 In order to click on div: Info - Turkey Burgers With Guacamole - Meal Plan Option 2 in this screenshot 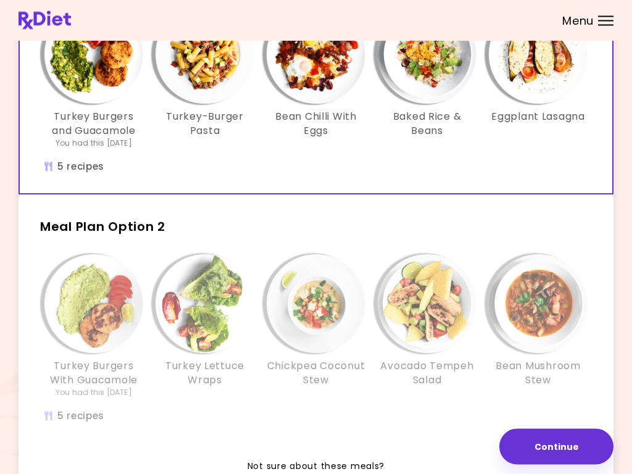, I will do `click(94, 327)`.